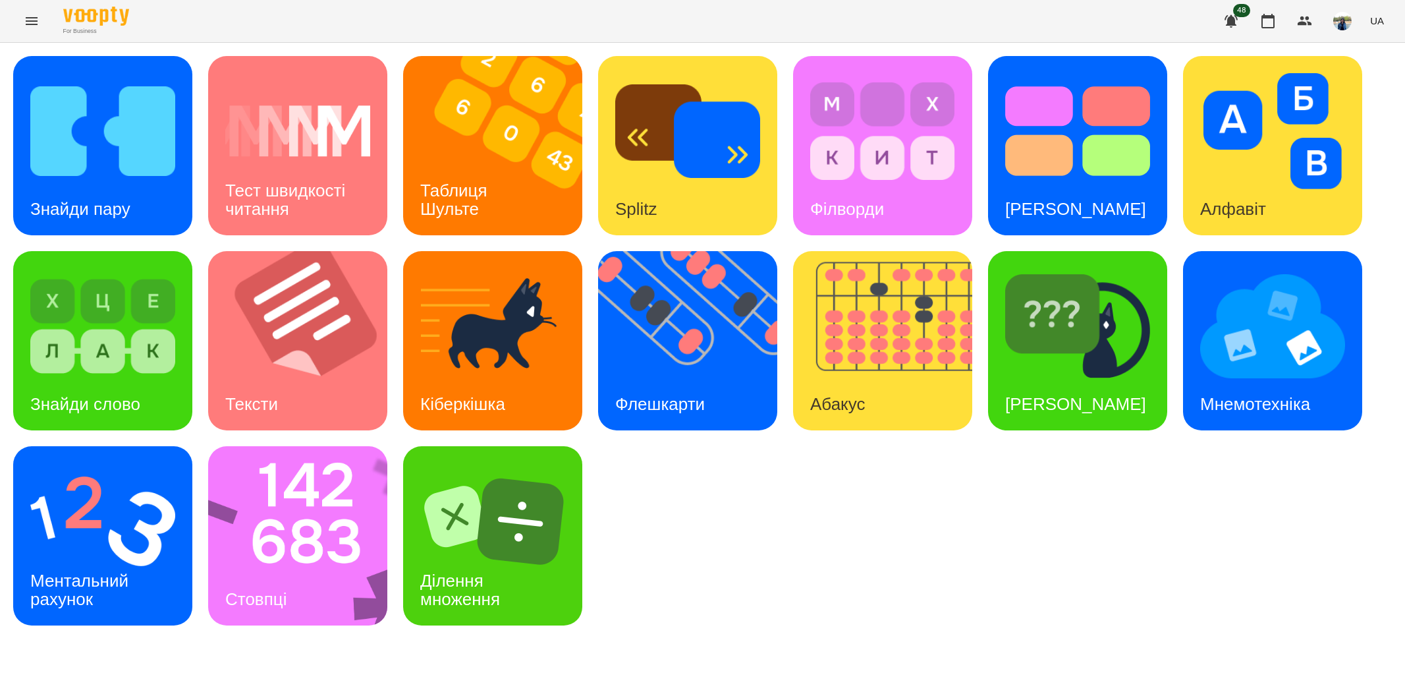  I want to click on img: Мнемотехніка, so click(1273, 326).